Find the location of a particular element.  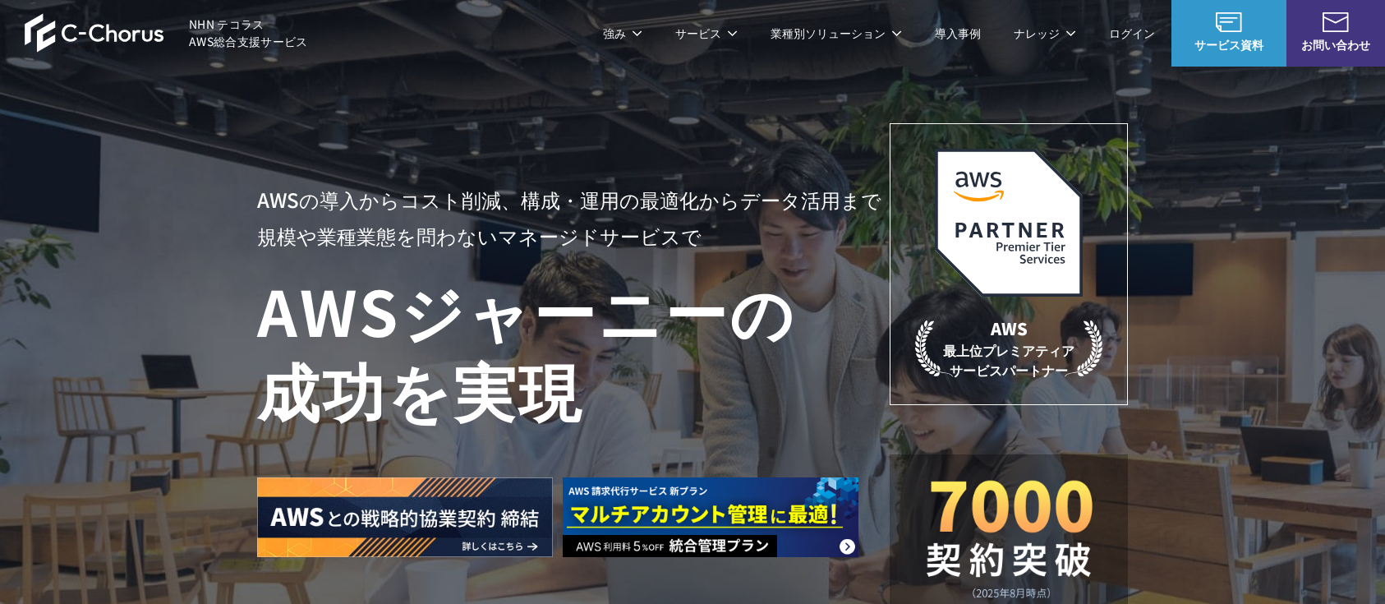

p: 業種別ソリューション is located at coordinates (836, 33).